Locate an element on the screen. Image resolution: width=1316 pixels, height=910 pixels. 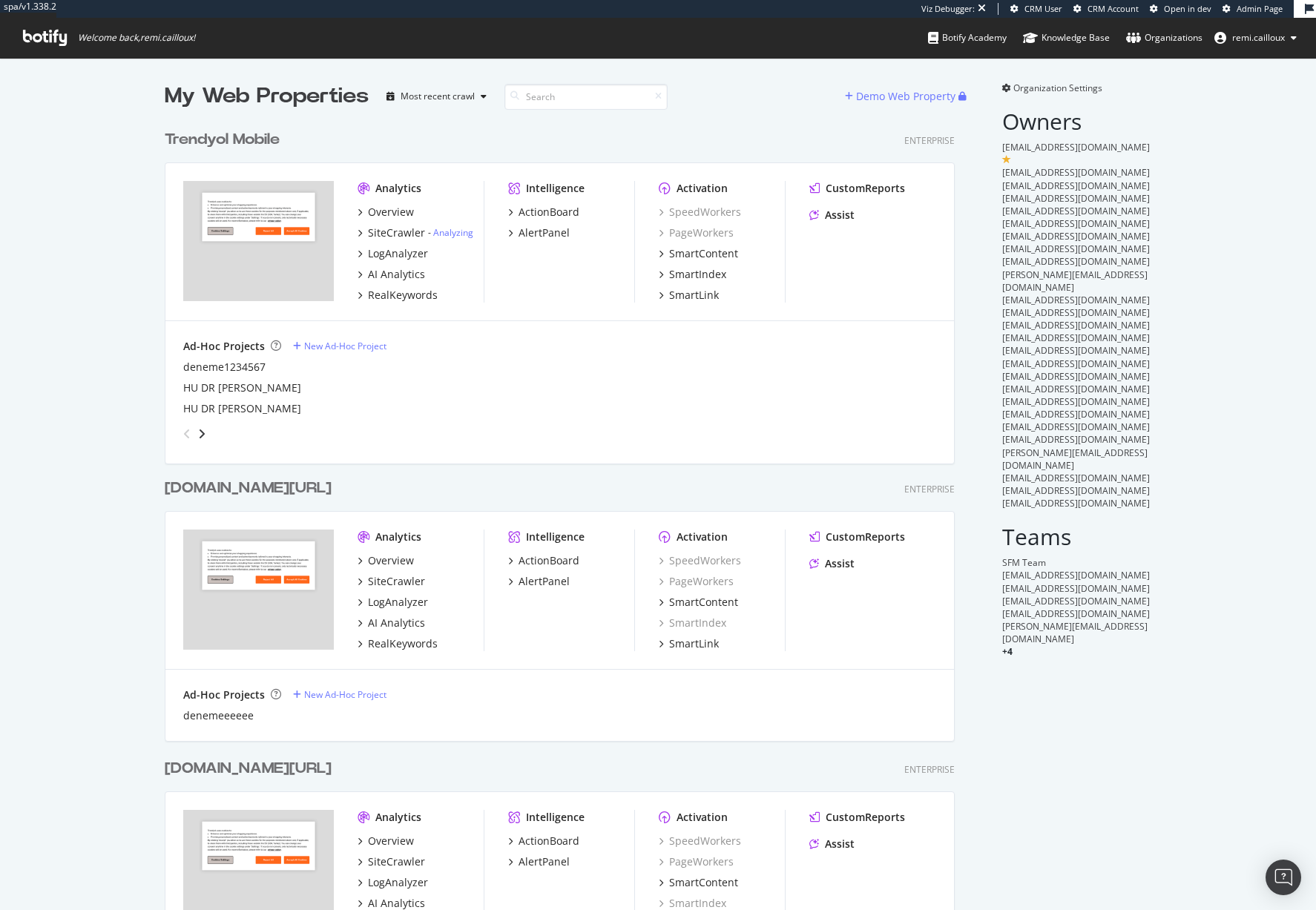
span: Open in dev is located at coordinates (1187, 9).